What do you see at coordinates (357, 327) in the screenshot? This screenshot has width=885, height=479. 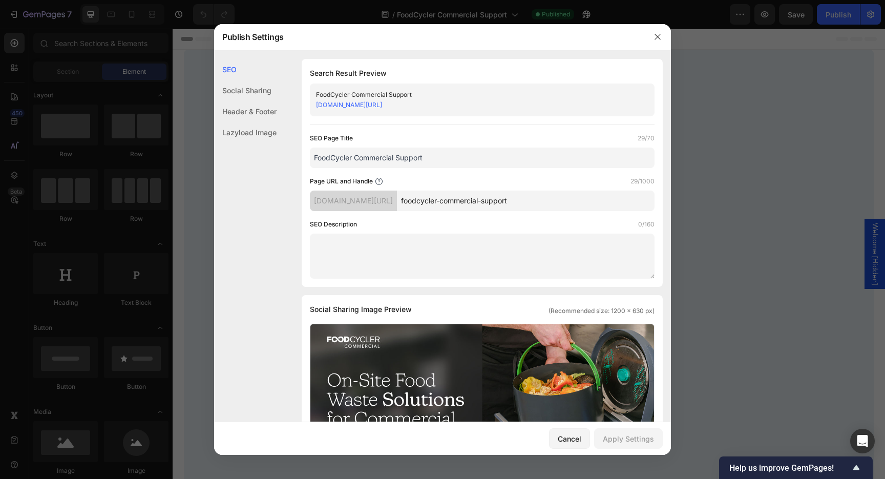 I see `p: Quick Guide` at bounding box center [357, 327].